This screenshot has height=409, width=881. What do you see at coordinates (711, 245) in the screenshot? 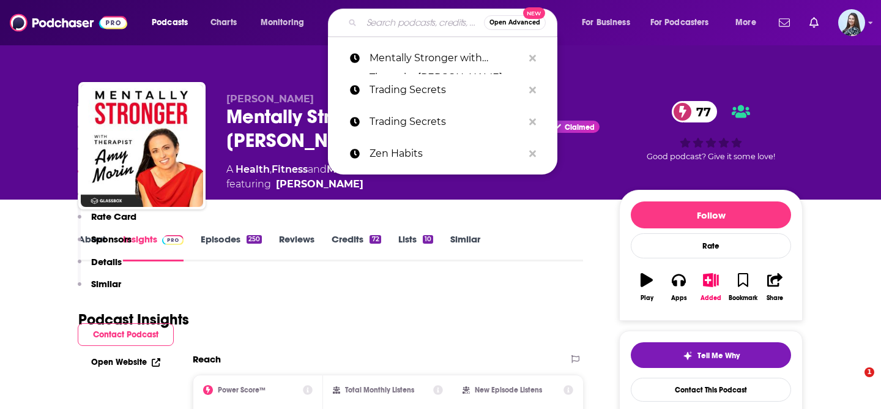
I see `div: Rate` at bounding box center [711, 245].